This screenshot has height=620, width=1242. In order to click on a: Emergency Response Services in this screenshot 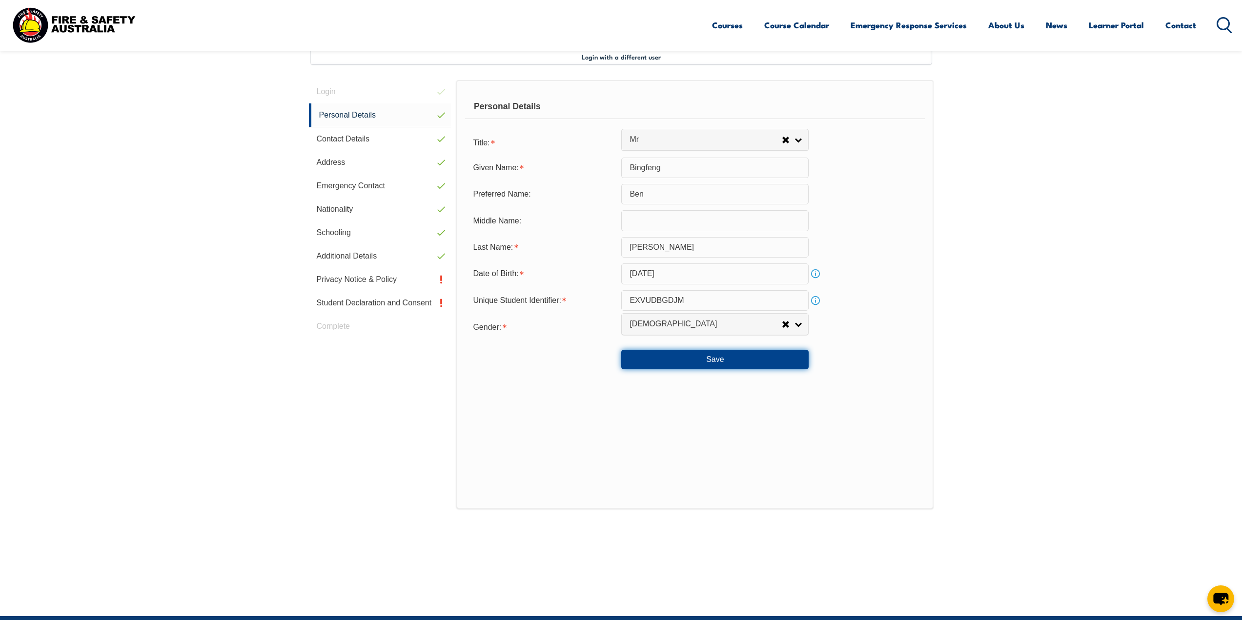, I will do `click(908, 25)`.